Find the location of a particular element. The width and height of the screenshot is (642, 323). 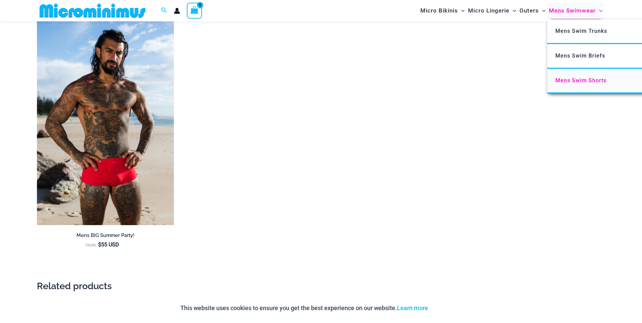

a: OutersMenu ToggleMenu Toggle is located at coordinates (532, 10).